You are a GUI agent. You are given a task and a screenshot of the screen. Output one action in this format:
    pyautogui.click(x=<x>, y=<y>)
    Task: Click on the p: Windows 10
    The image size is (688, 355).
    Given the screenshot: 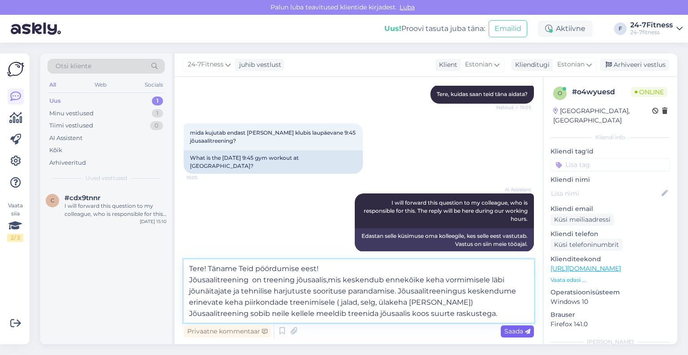 What is the action you would take?
    pyautogui.click(x=610, y=301)
    